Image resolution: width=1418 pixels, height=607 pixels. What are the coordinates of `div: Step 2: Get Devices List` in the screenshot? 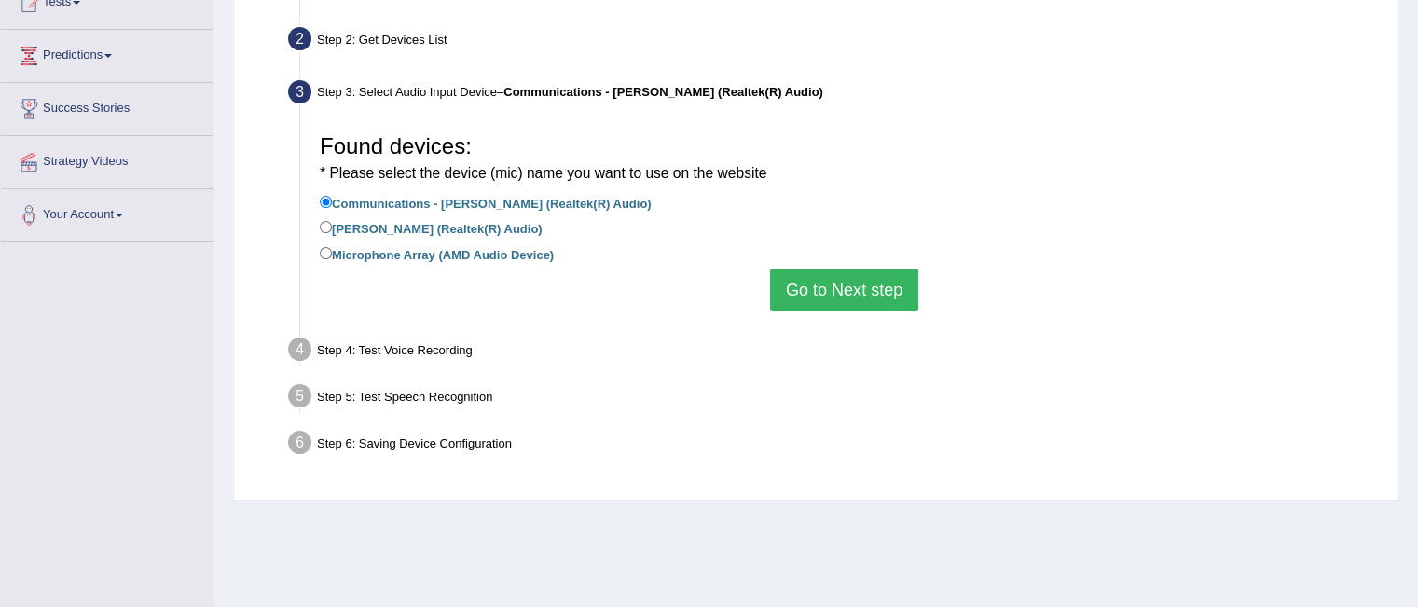 It's located at (835, 42).